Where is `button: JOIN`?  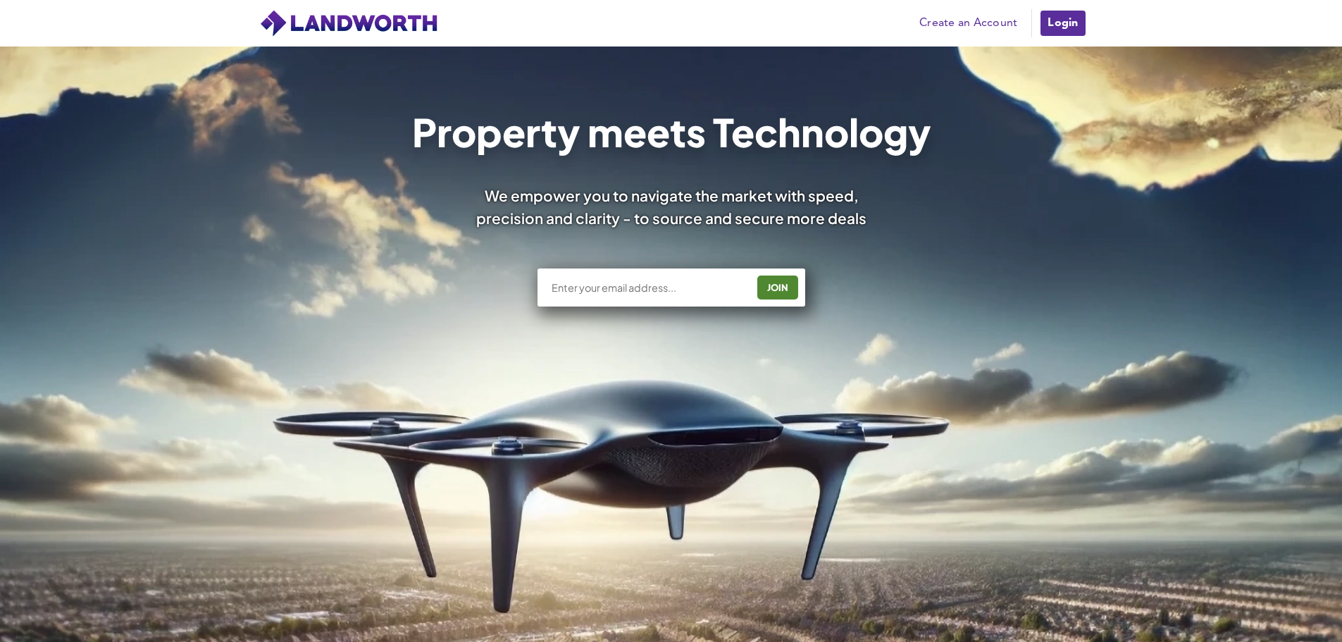 button: JOIN is located at coordinates (778, 288).